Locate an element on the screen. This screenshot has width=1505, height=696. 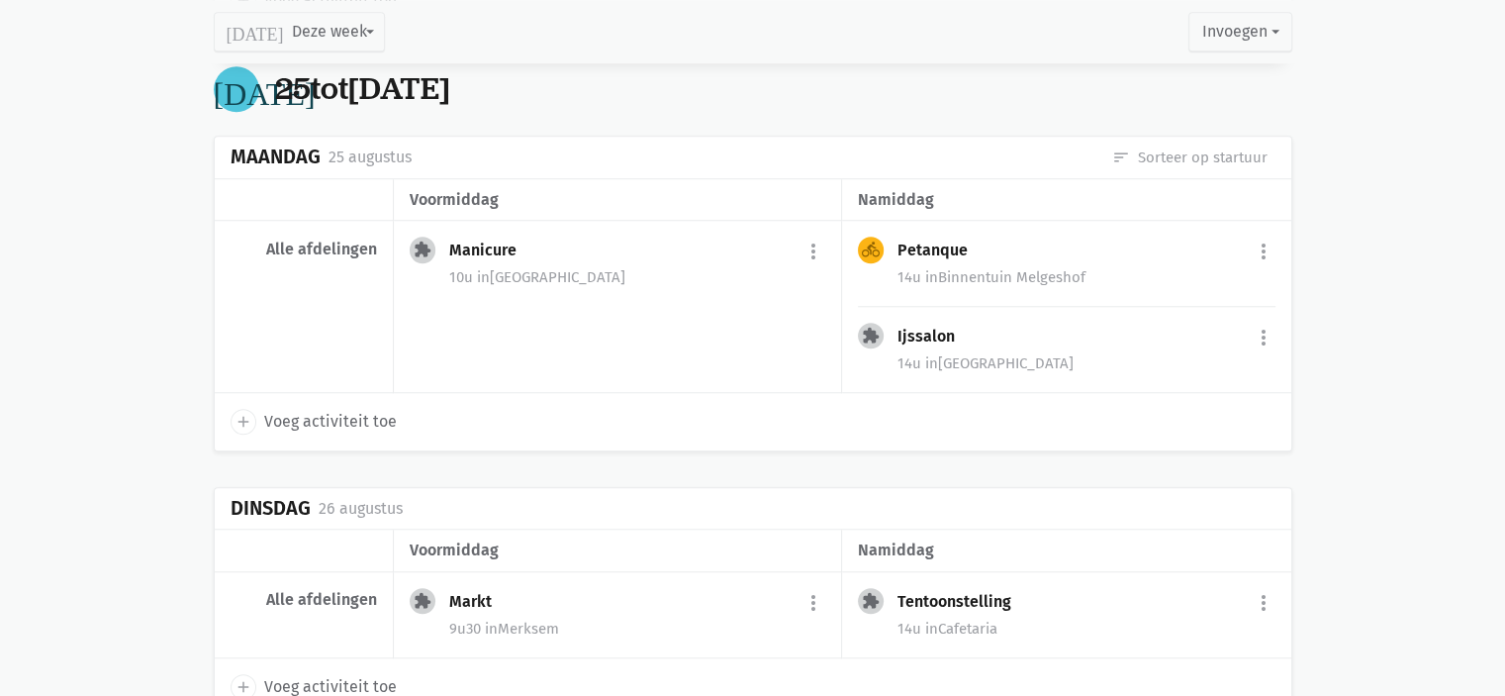
div: Petanque is located at coordinates (940, 250).